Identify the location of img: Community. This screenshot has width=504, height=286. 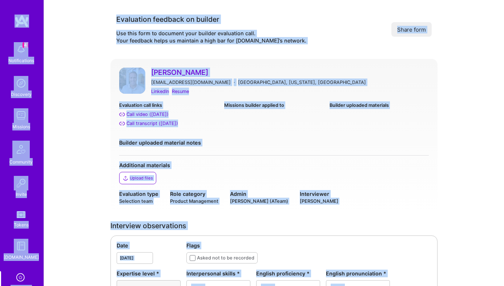
(21, 149).